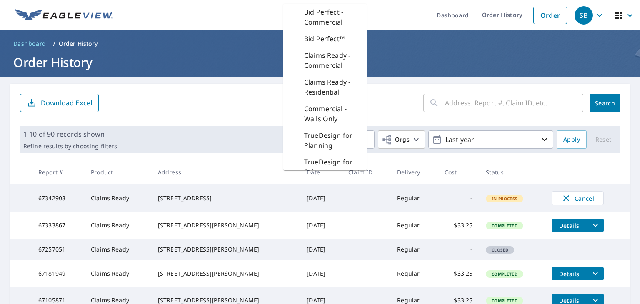 This screenshot has height=304, width=640. I want to click on p: Download Excel, so click(66, 103).